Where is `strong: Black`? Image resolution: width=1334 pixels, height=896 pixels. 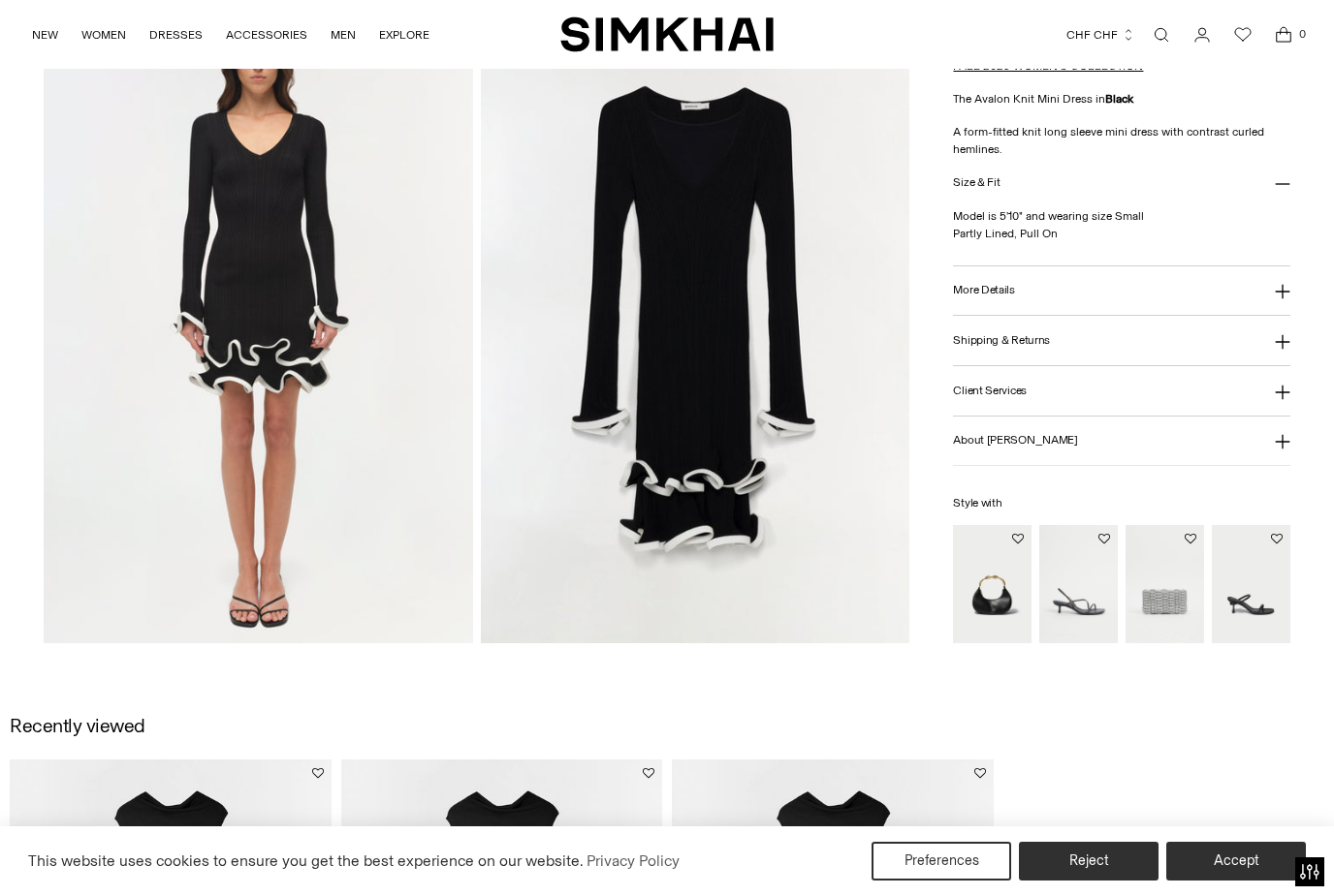
strong: Black is located at coordinates (1119, 99).